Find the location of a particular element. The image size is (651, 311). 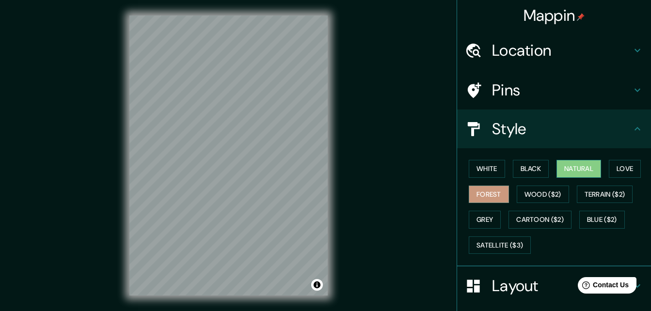

h4: Layout is located at coordinates (562, 286).